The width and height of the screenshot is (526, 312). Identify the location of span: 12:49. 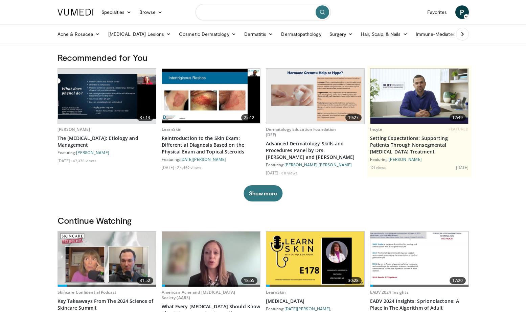
(458, 118).